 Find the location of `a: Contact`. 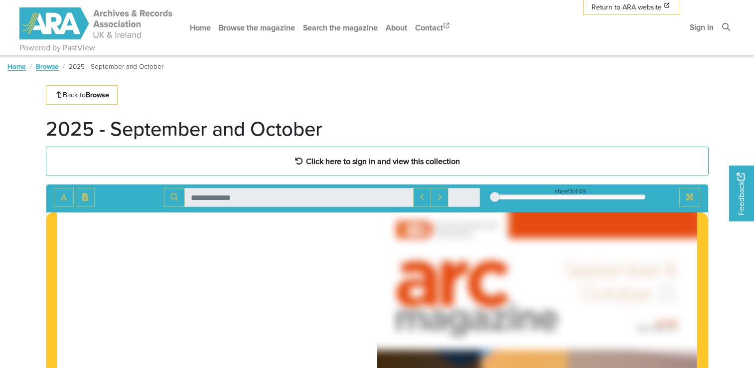

a: Contact is located at coordinates (433, 27).